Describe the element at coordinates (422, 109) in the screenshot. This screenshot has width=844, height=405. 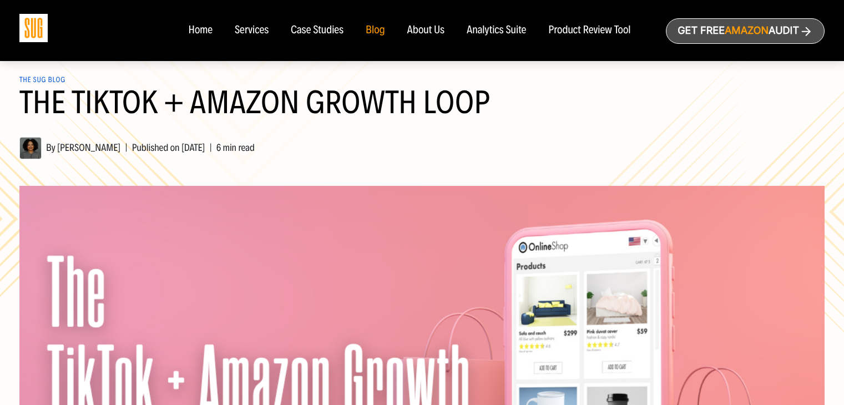
I see `h1: The TikTok + Amazon Growth Loop` at that location.